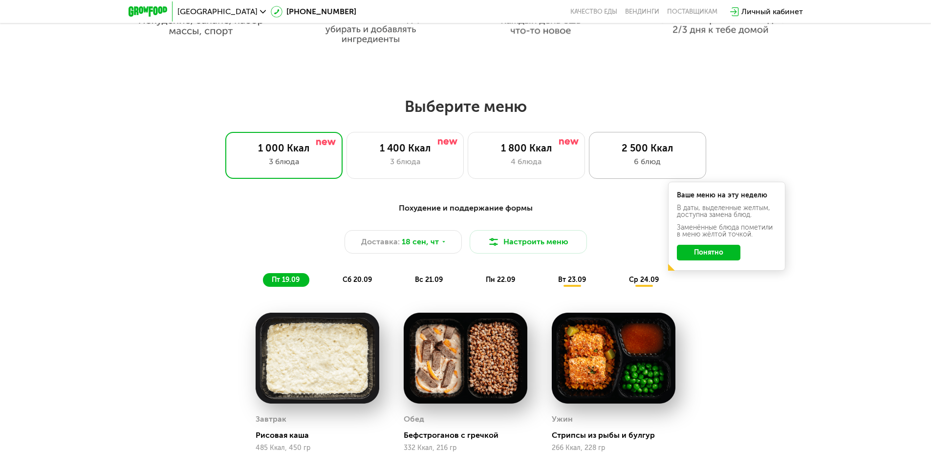 The image size is (931, 471). Describe the element at coordinates (414, 419) in the screenshot. I see `div: Обед` at that location.